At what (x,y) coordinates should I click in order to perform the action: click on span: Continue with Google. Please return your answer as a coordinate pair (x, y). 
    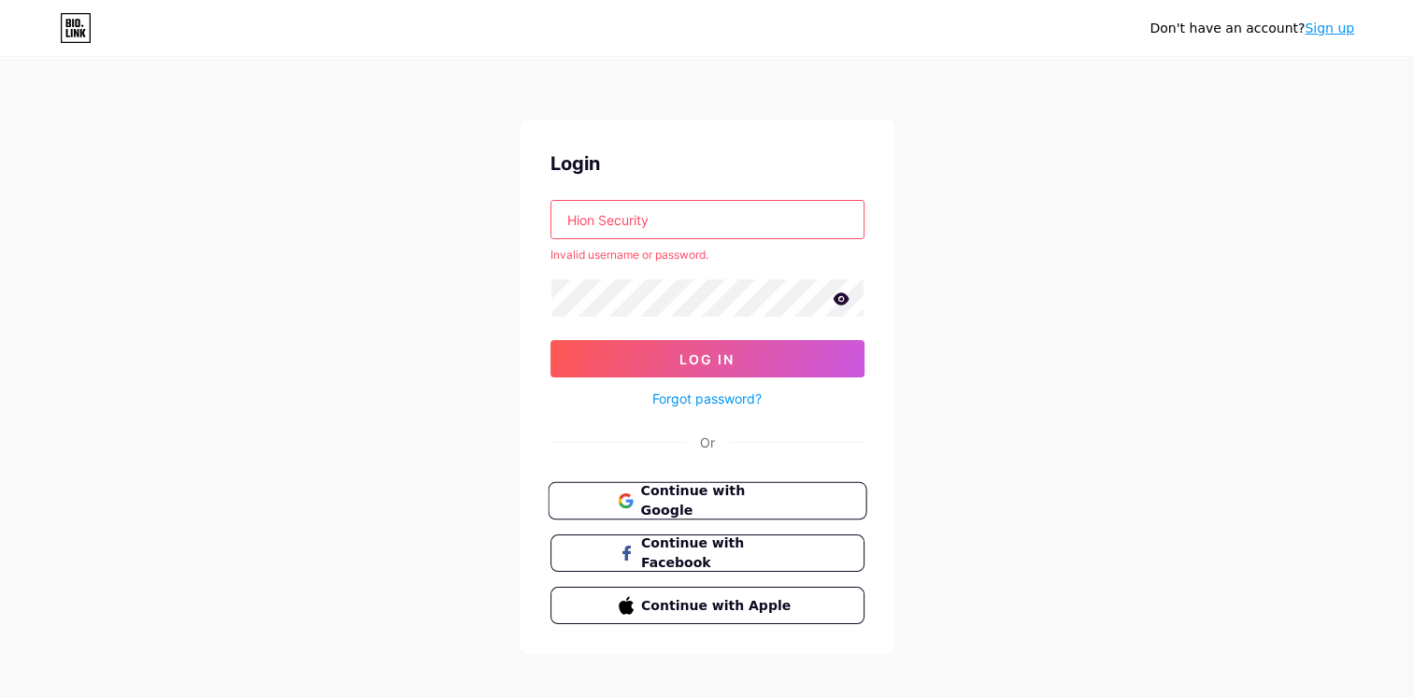
    Looking at the image, I should click on (718, 501).